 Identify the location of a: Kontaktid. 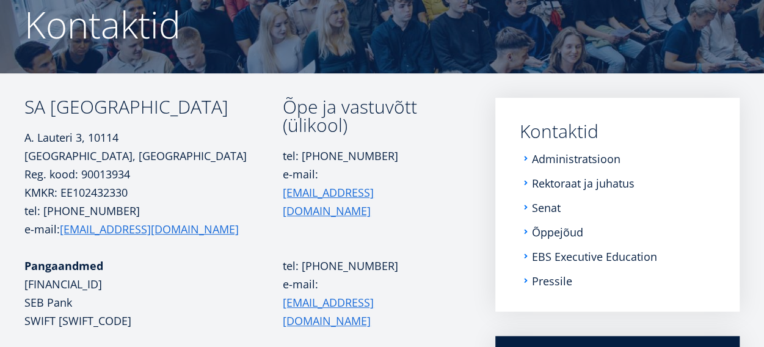
(617, 131).